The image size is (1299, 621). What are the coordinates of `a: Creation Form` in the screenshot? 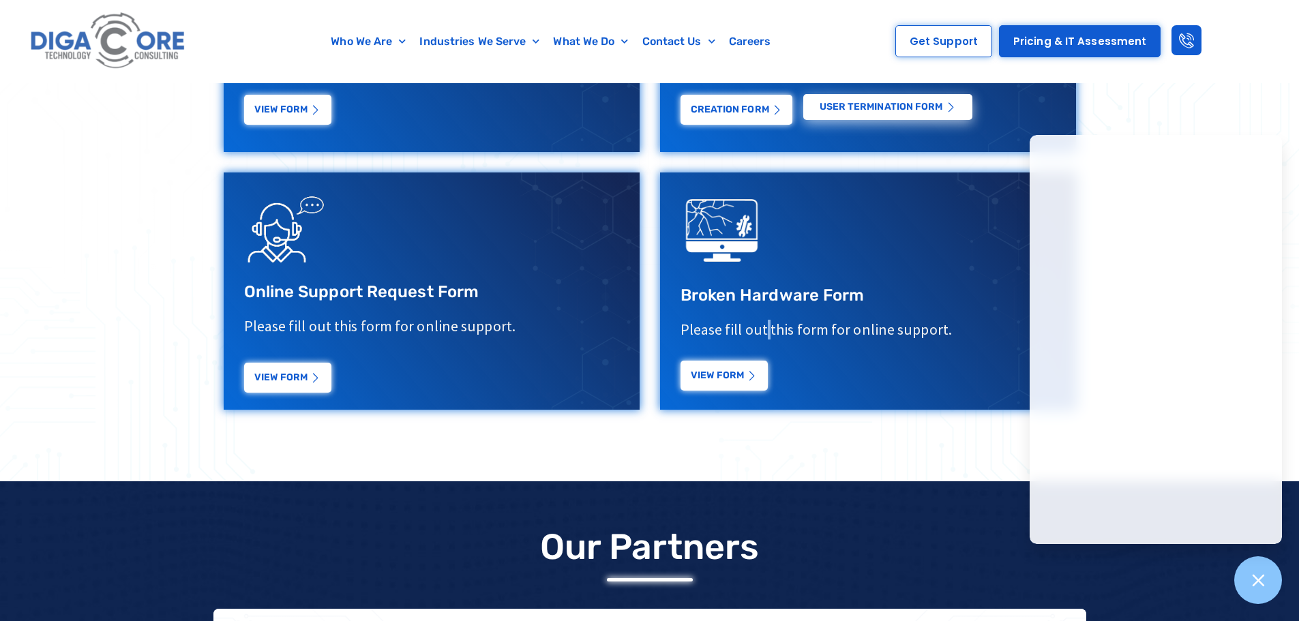 It's located at (736, 110).